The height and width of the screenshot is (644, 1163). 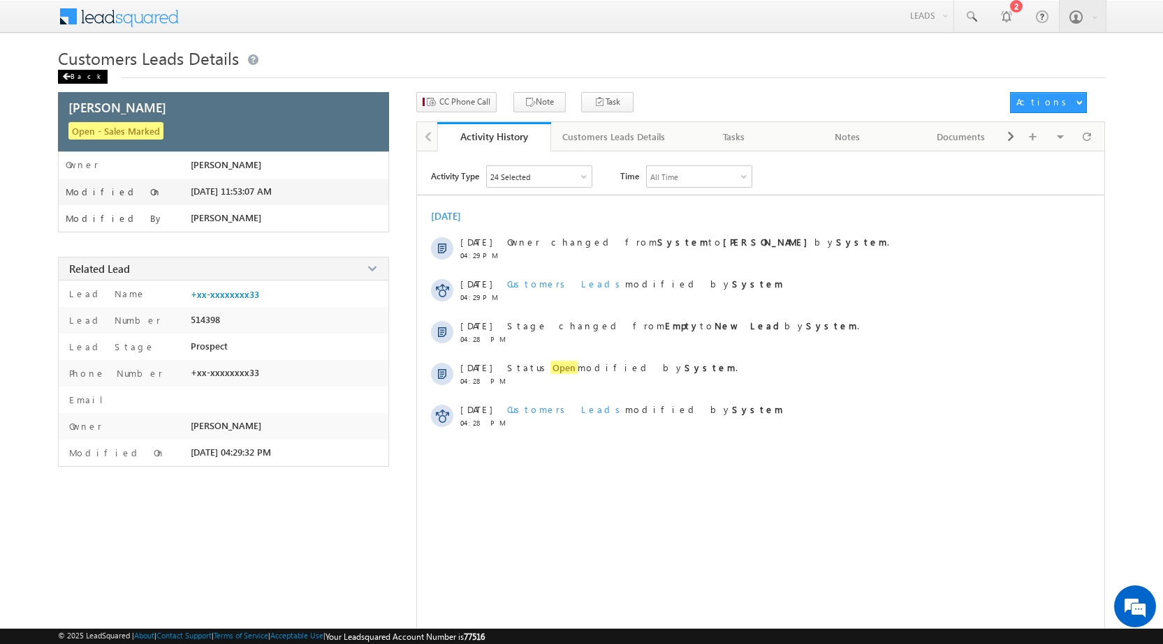 I want to click on span: Related Lead, so click(x=99, y=269).